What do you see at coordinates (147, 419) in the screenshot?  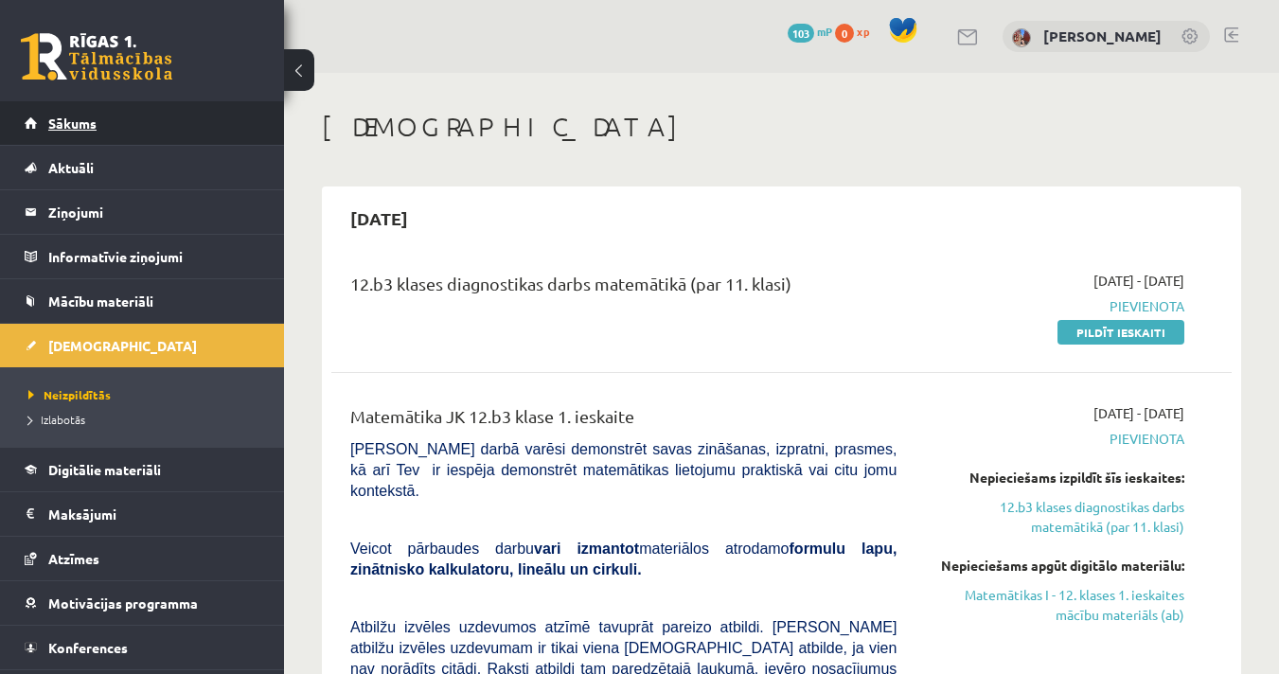 I see `a: Izlabotās` at bounding box center [147, 419].